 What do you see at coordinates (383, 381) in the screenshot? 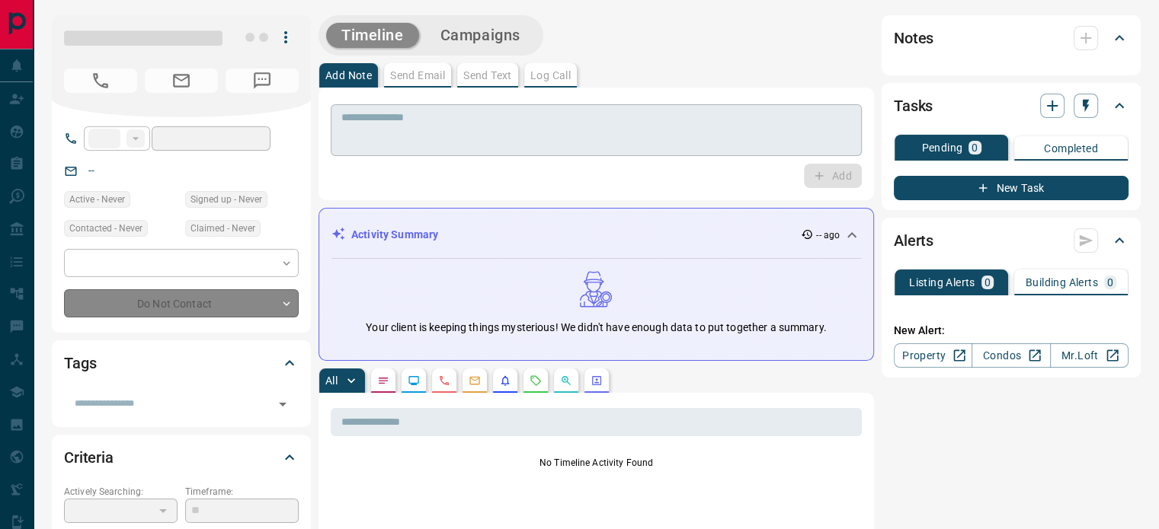
I see `svg: Notes` at bounding box center [383, 381].